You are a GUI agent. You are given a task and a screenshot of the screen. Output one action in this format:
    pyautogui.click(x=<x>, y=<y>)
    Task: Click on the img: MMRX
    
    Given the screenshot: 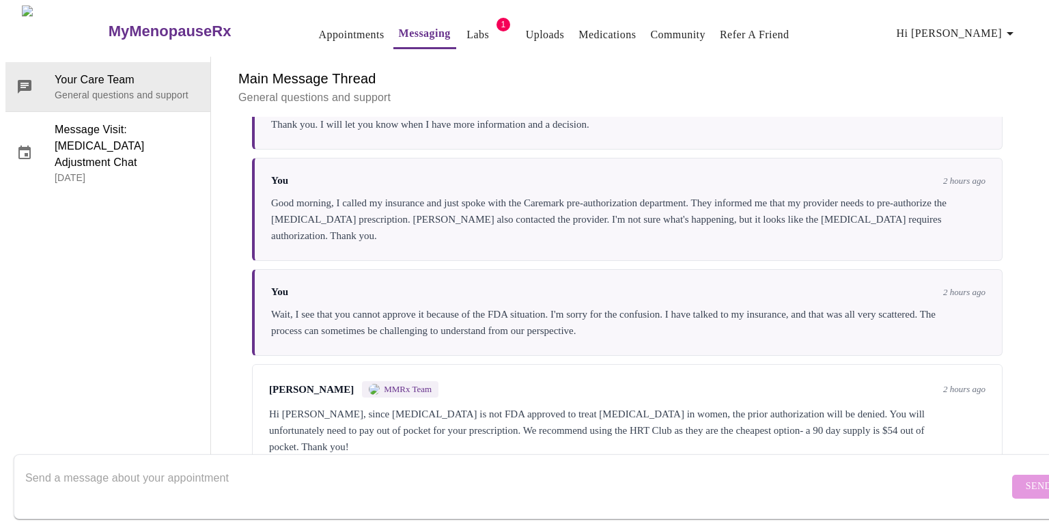 What is the action you would take?
    pyautogui.click(x=374, y=389)
    